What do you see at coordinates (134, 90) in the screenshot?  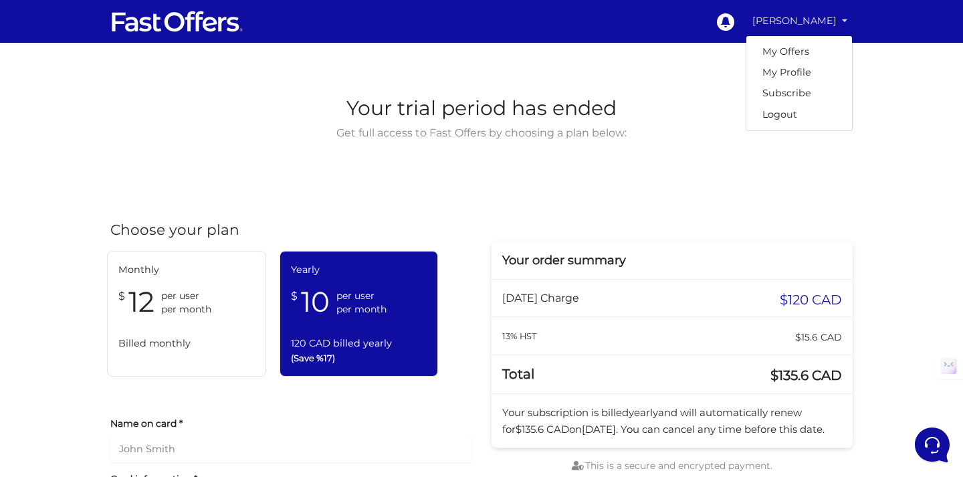 I see `a: AuraThank you, we will escalate this matter and have the support team look into it asap.5mo ago` at bounding box center [134, 90].